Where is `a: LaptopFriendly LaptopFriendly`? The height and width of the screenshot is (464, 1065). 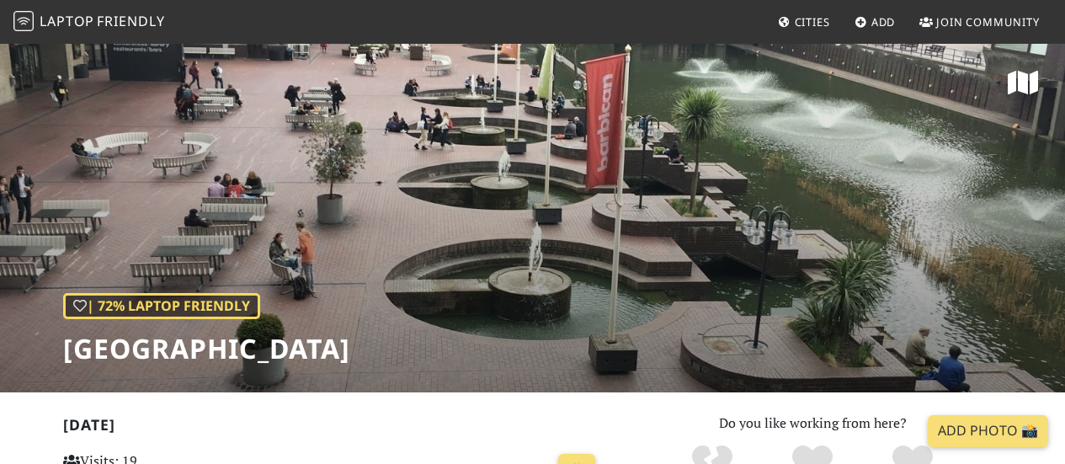 a: LaptopFriendly LaptopFriendly is located at coordinates (89, 22).